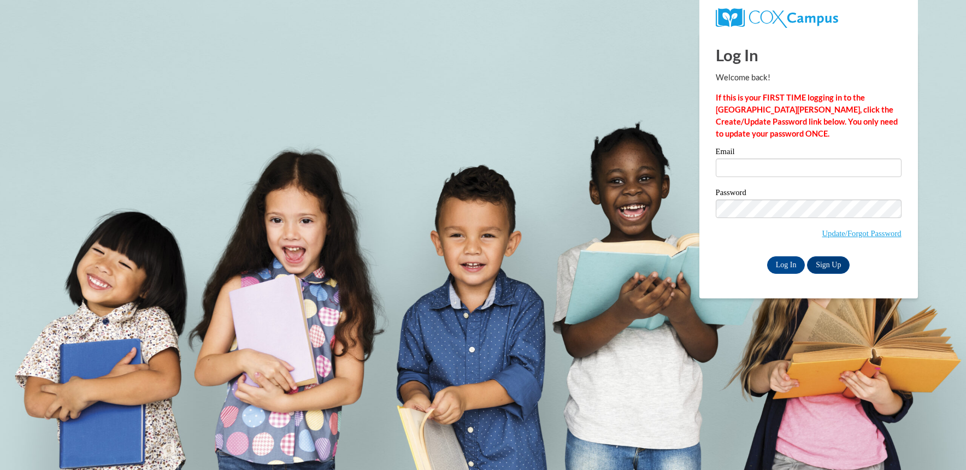 The image size is (966, 470). I want to click on input: Log In, so click(787, 265).